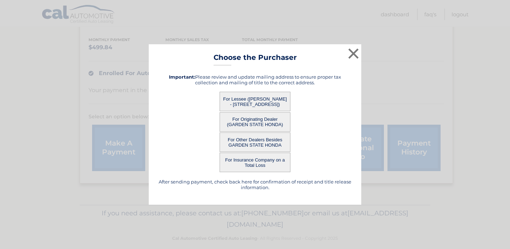 The image size is (510, 249). What do you see at coordinates (255, 80) in the screenshot?
I see `h5: Please review and update mailing address to ensure proper tax collection and mailing of title to ...` at bounding box center [255, 80].